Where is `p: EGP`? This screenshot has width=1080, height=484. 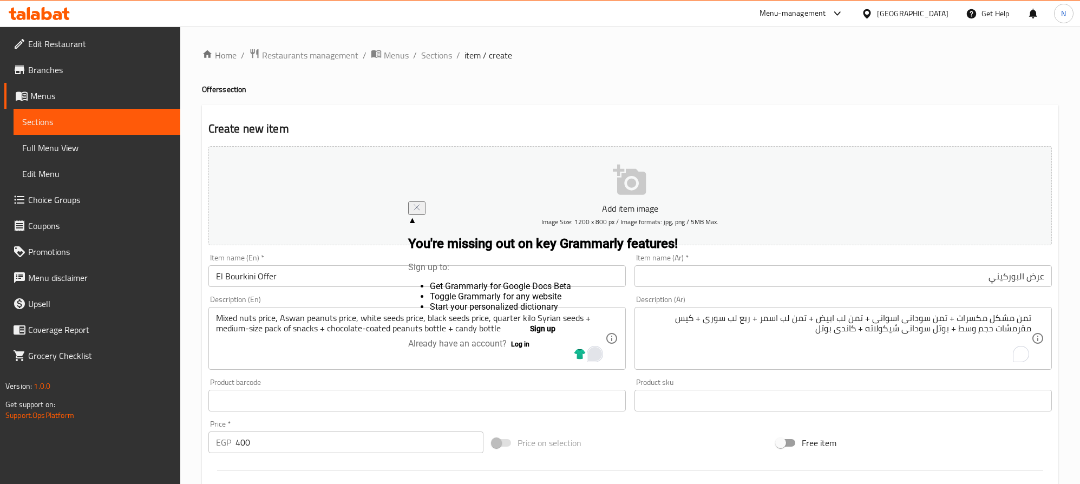
p: EGP is located at coordinates (224, 442).